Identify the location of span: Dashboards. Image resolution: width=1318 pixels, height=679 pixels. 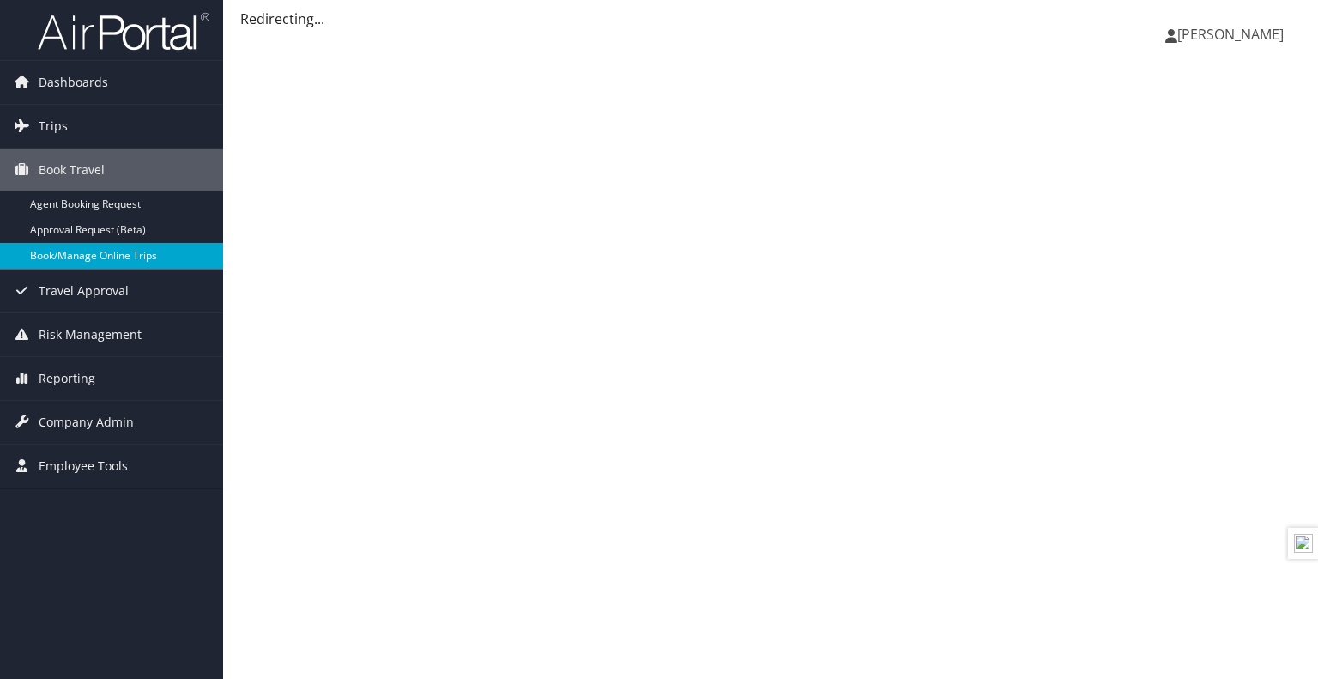
(73, 82).